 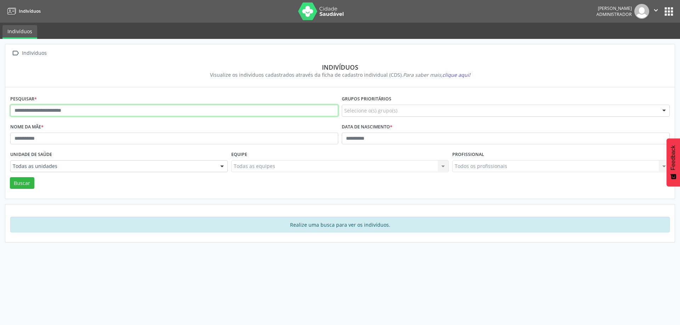 What do you see at coordinates (673, 162) in the screenshot?
I see `button: Feedback - Mostrar pesquisa` at bounding box center [673, 162].